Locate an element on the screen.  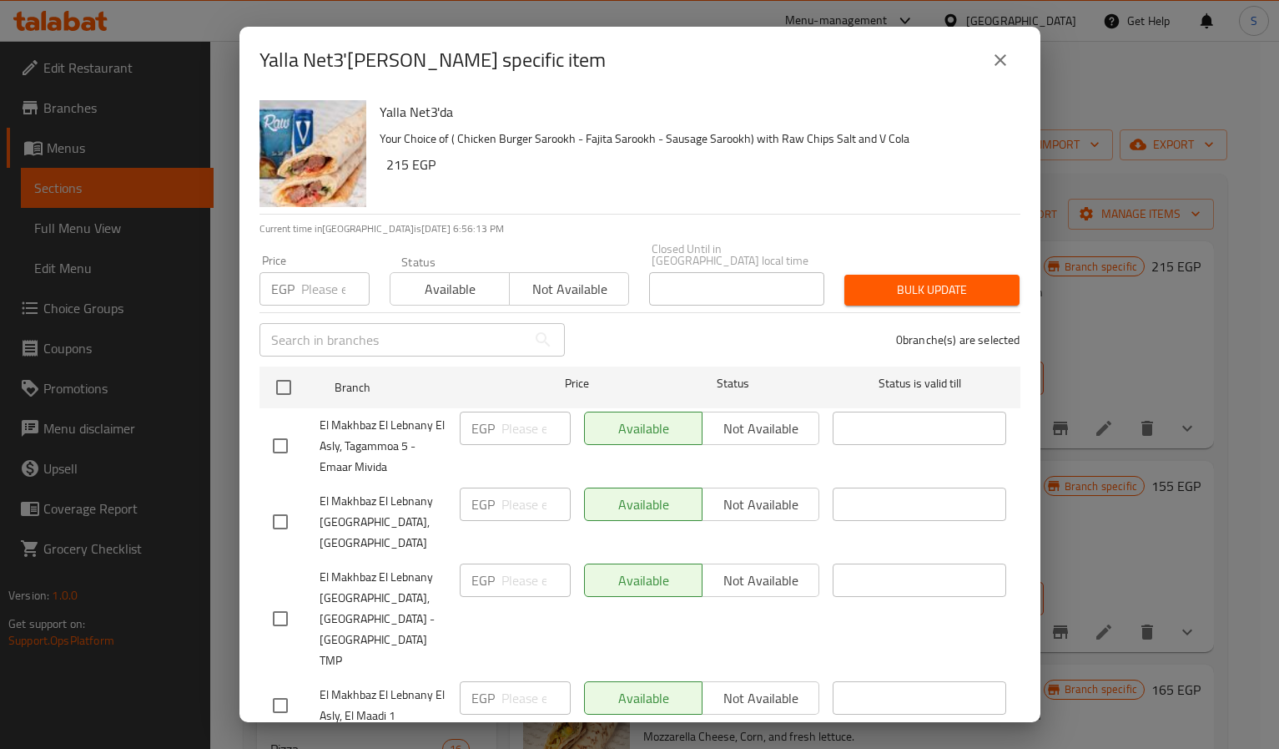
h6: 215 EGP is located at coordinates (697, 164).